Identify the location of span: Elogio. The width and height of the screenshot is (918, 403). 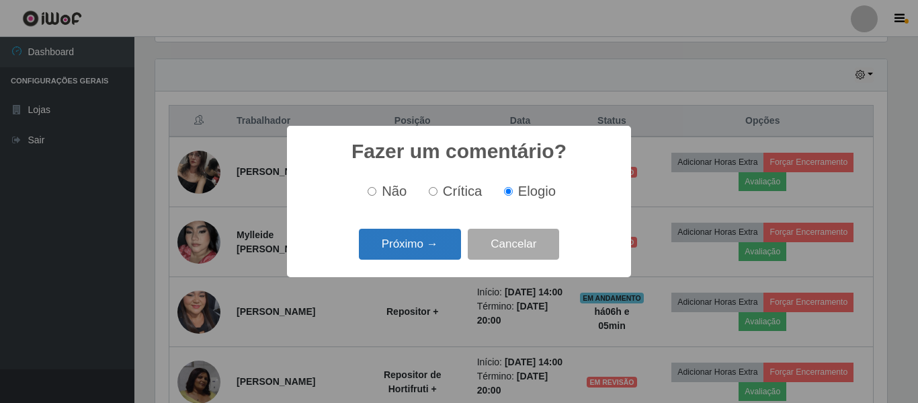
(537, 191).